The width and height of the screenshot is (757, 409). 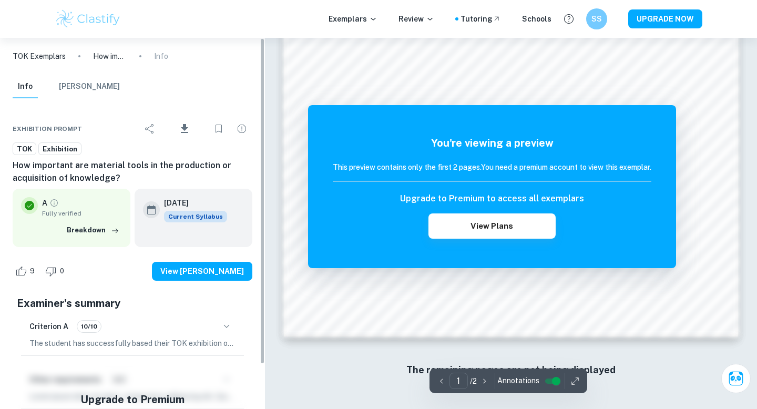 I want to click on span: TOK, so click(x=24, y=149).